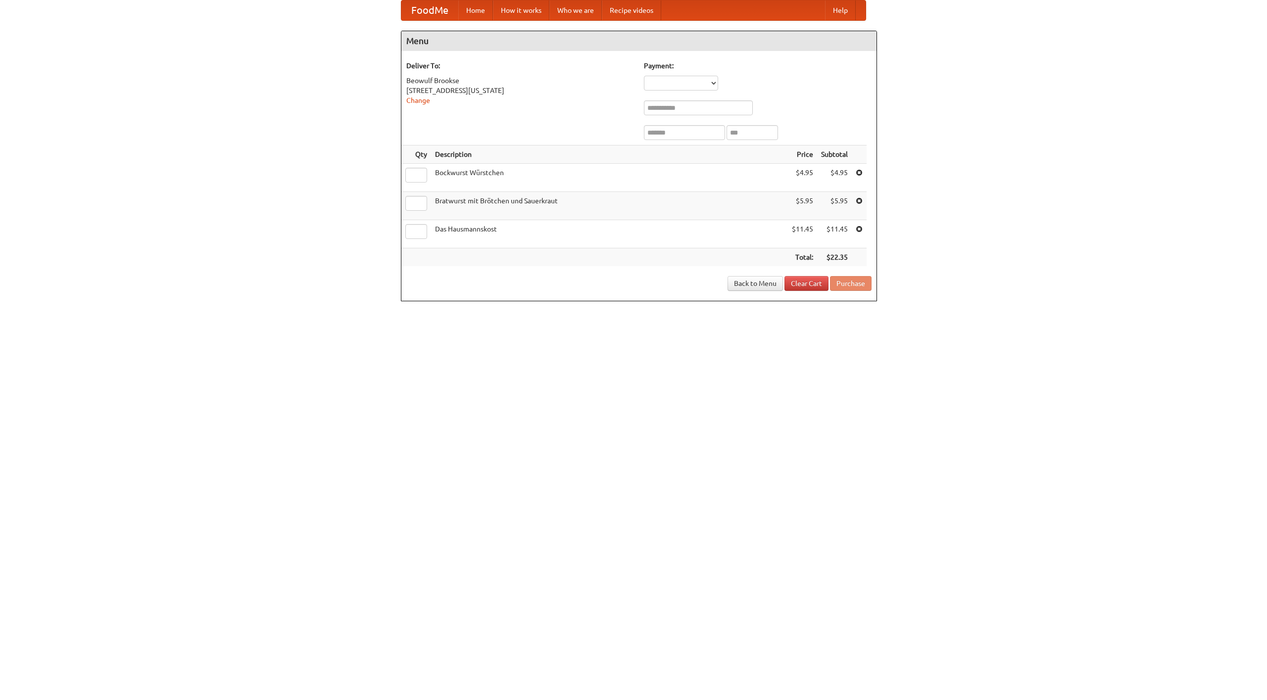 This screenshot has width=1267, height=700. Describe the element at coordinates (416, 154) in the screenshot. I see `th: Qty` at that location.